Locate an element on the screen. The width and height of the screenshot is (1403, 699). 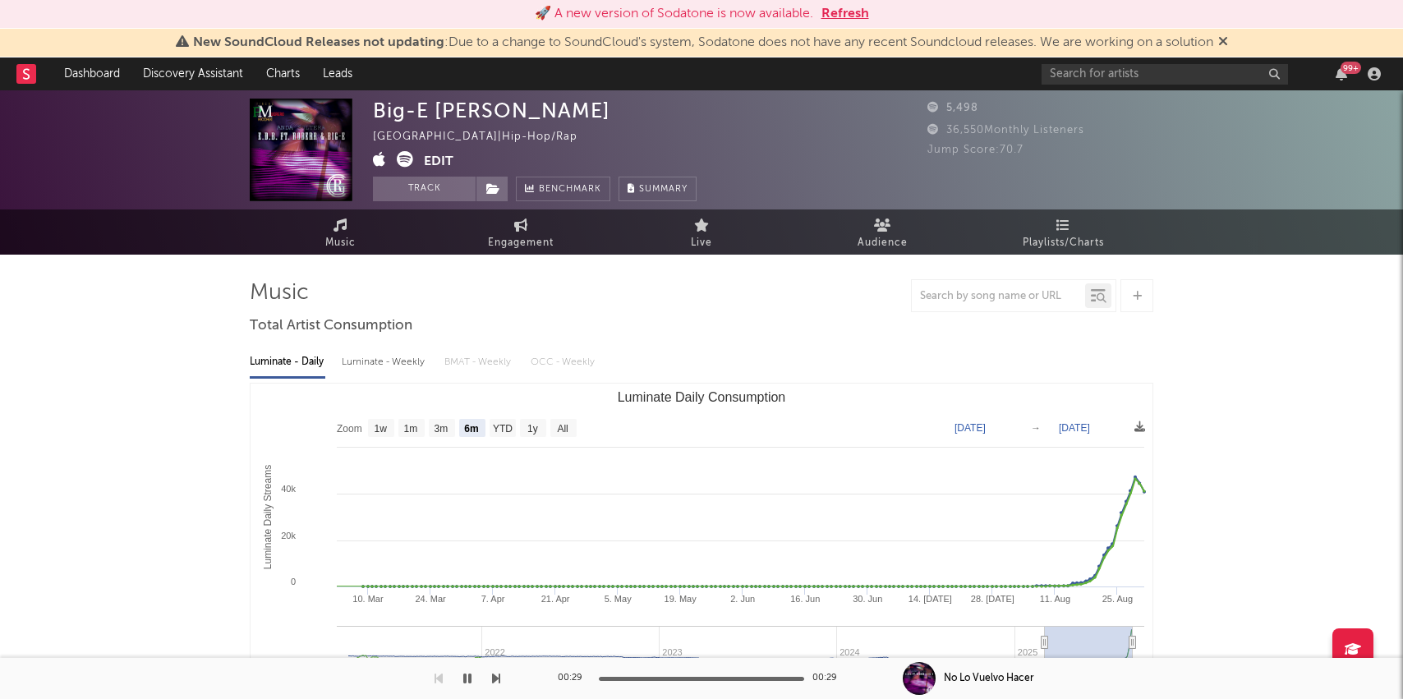
text: Luminate Daily Consumption is located at coordinates (701, 397).